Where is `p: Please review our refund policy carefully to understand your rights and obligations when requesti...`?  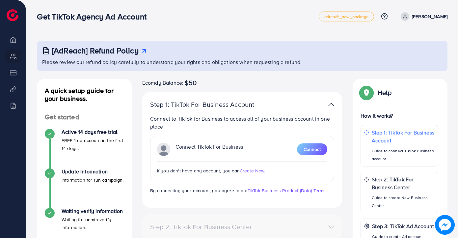
p: Please review our refund policy carefully to understand your rights and obligations when requesti... is located at coordinates (243, 62).